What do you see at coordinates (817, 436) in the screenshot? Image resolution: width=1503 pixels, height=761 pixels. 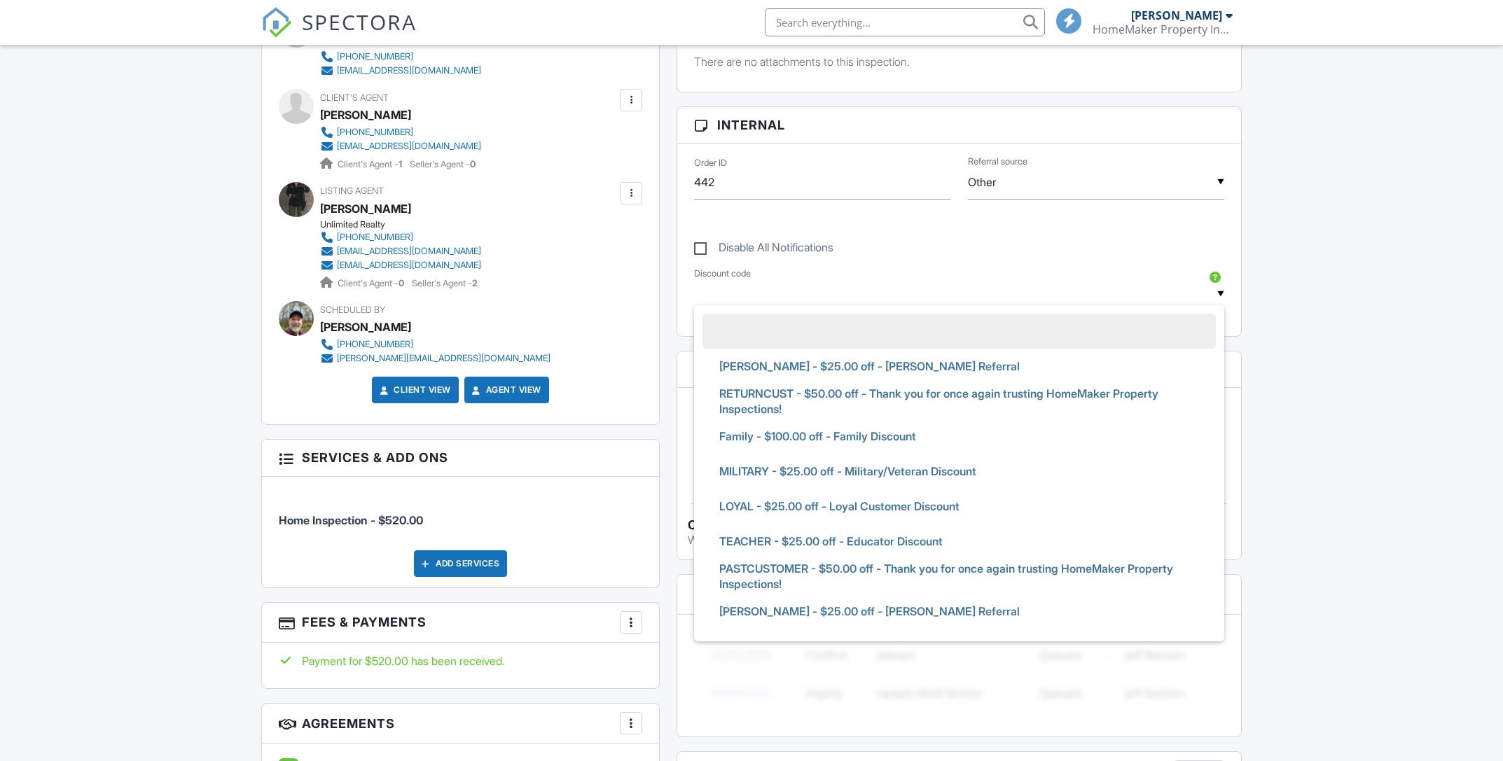 I see `span: Family - $100.00 off - Family Discount` at bounding box center [817, 436].